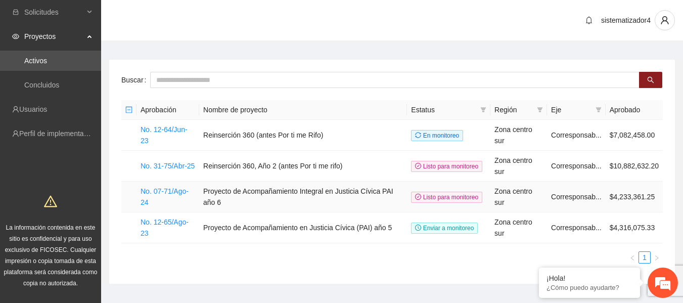 The height and width of the screenshot is (303, 683). I want to click on span: eye, so click(16, 36).